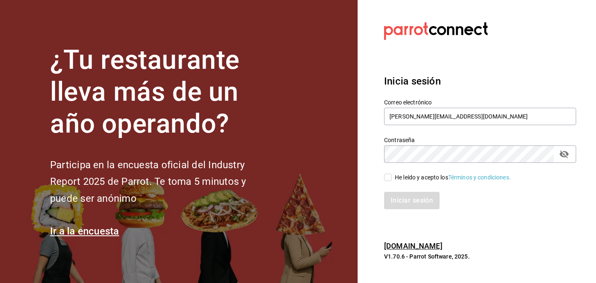 The width and height of the screenshot is (596, 283). I want to click on input: Ingresa tu correo electrónico, so click(480, 116).